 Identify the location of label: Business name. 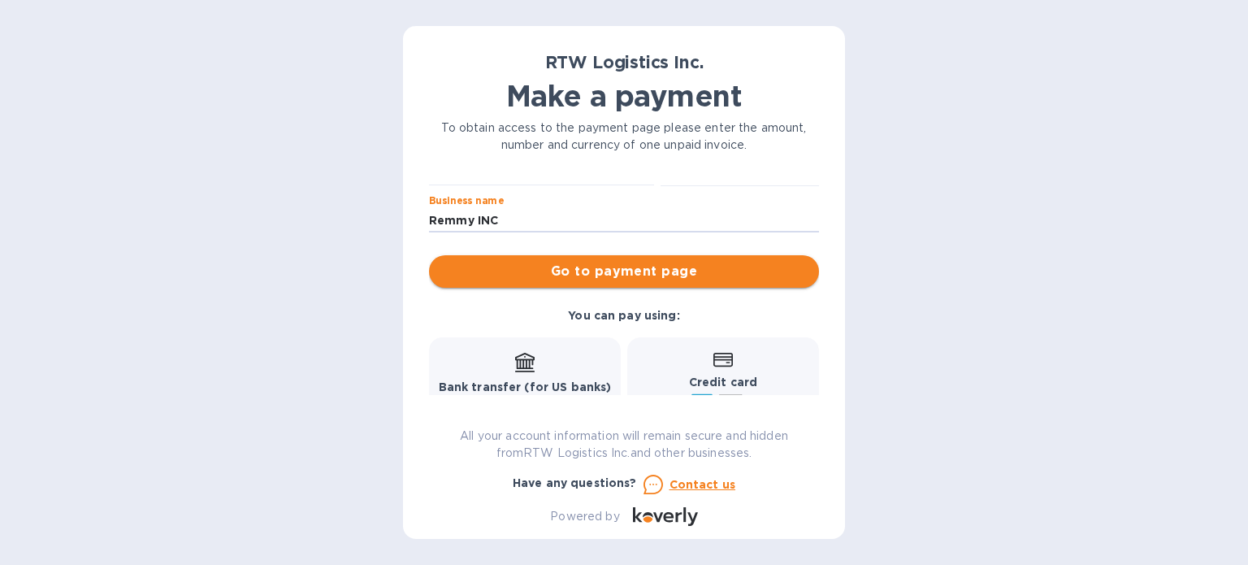
(467, 202).